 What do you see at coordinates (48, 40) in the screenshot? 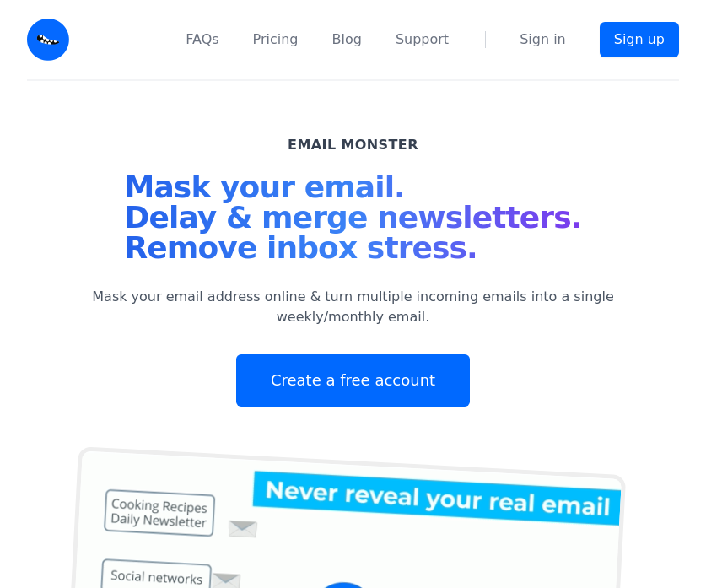
I see `img: Email Monster` at bounding box center [48, 40].